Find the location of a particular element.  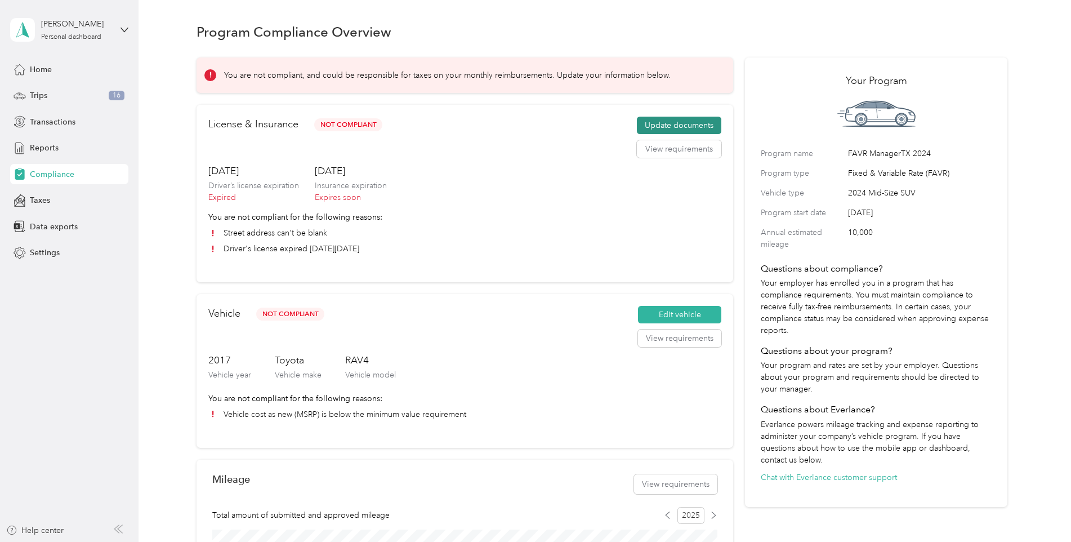

p: Everlance powers mileage tracking and expense reporting to administer your company’s vehicle prog... is located at coordinates (876, 442).